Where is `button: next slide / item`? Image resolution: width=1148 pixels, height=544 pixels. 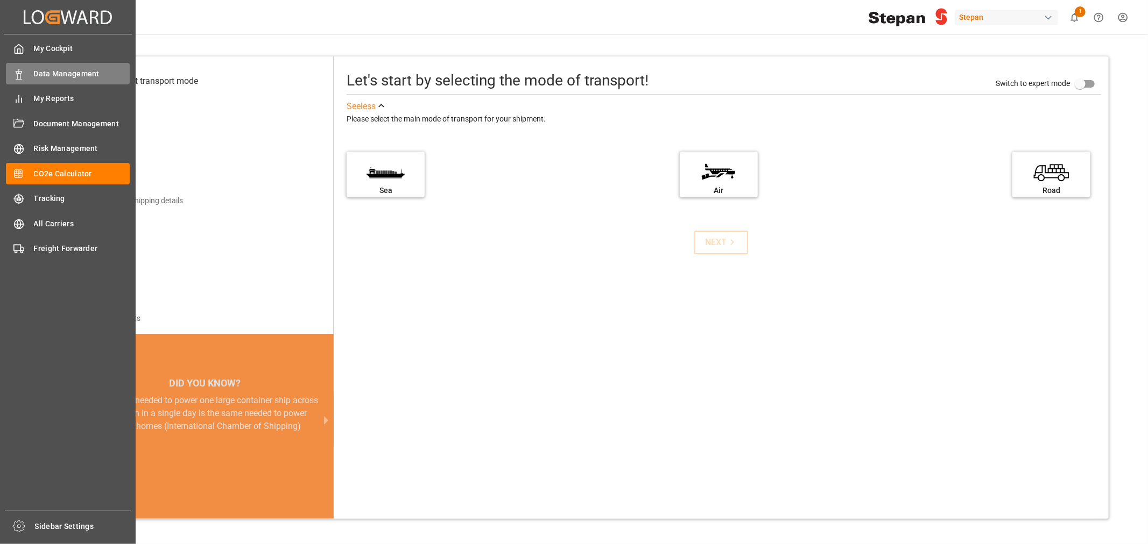
button: next slide / item is located at coordinates (326, 420).